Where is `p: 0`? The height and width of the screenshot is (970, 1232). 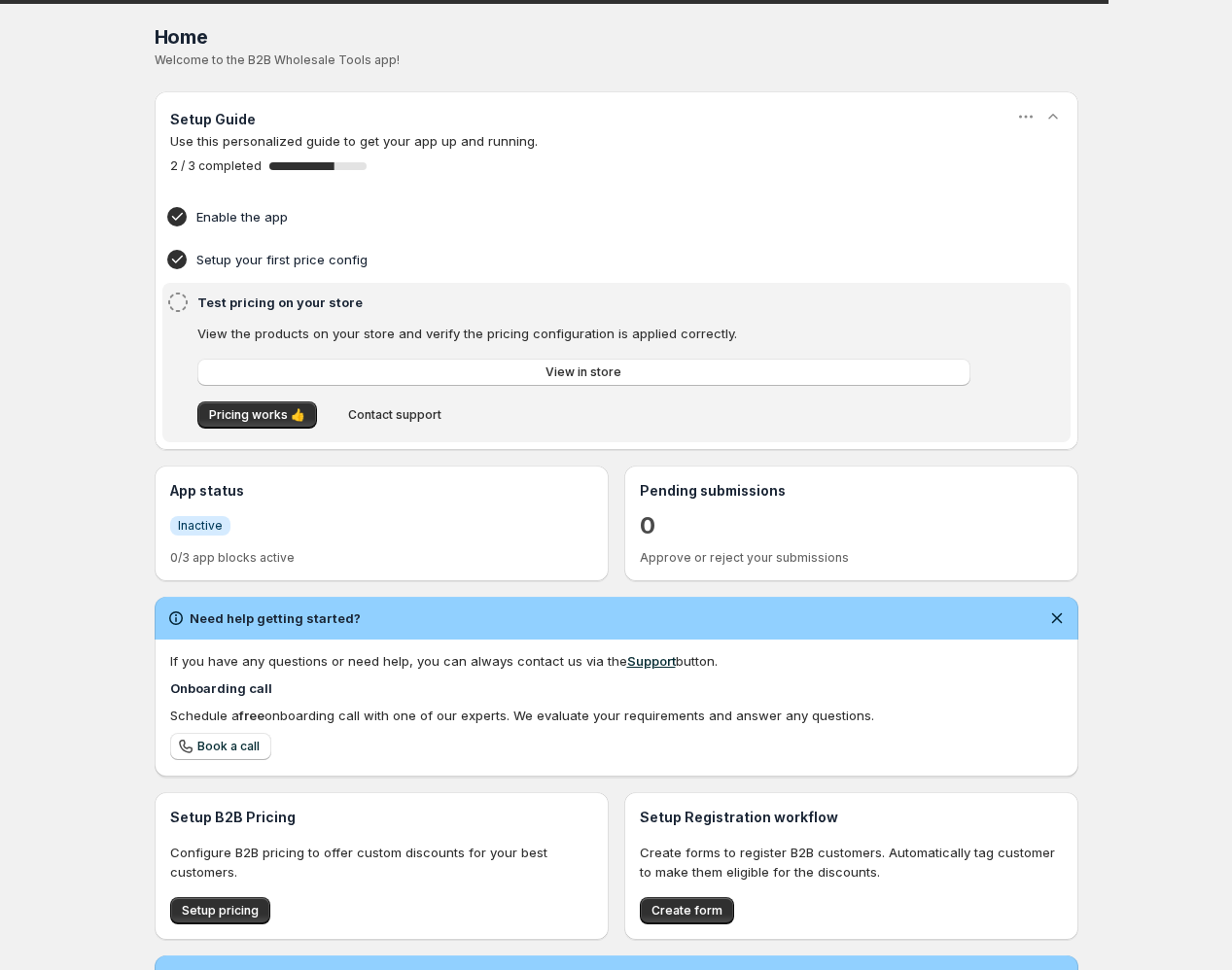
p: 0 is located at coordinates (648, 526).